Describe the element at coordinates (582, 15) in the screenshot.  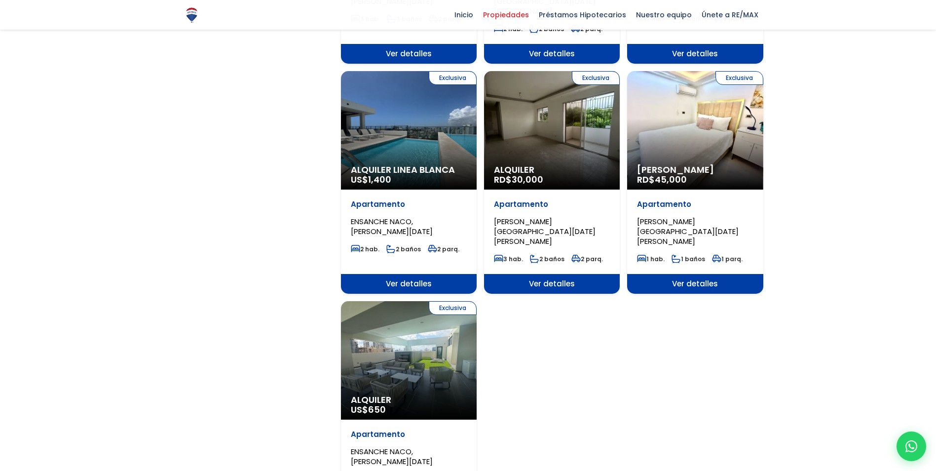
I see `span: Préstamos Hipotecarios` at that location.